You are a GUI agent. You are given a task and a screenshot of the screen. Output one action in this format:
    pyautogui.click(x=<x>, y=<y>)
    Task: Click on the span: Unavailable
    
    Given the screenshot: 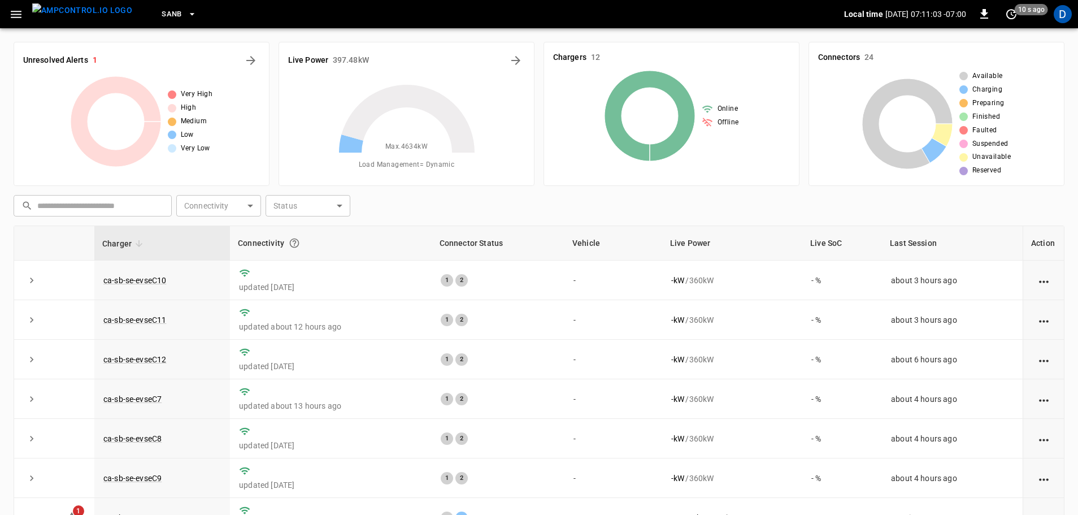 What is the action you would take?
    pyautogui.click(x=991, y=157)
    